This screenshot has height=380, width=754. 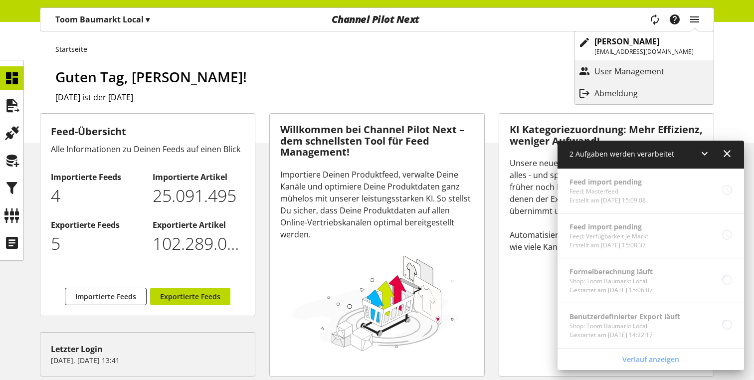 I want to click on h2: Exportierte Artikel, so click(x=198, y=225).